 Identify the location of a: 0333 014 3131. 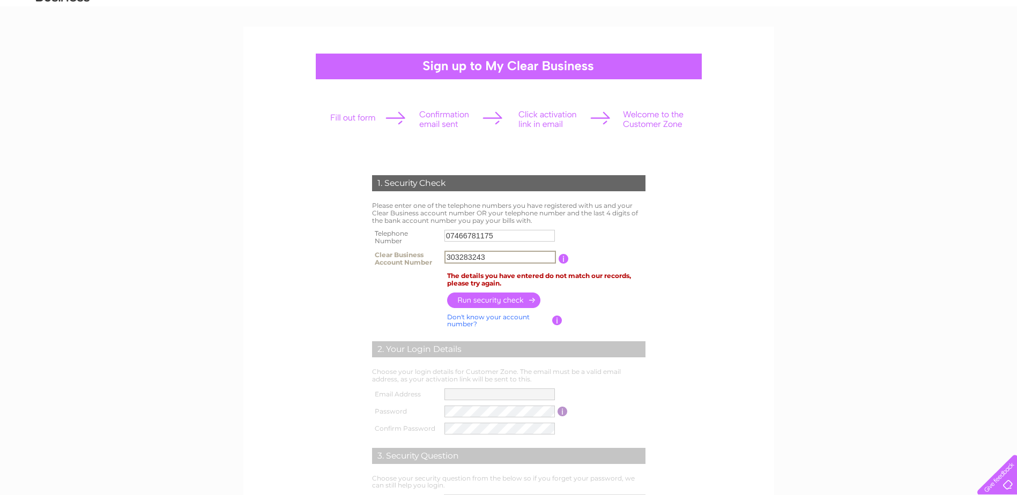
(852, 12).